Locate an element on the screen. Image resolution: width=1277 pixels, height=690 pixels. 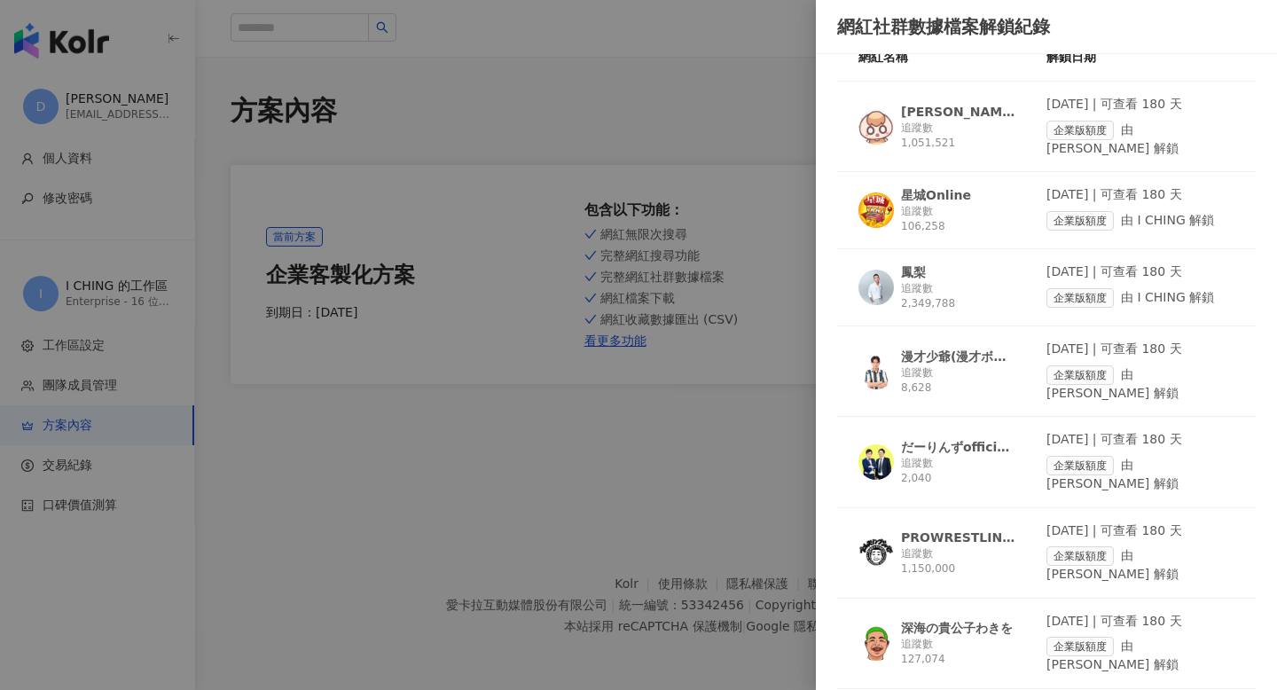
div: 追蹤數 2,040 is located at coordinates (959, 471).